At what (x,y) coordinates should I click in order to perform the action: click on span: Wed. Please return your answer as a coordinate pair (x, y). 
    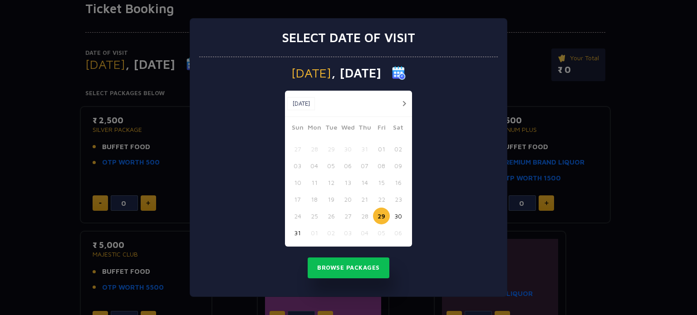
    Looking at the image, I should click on (347, 129).